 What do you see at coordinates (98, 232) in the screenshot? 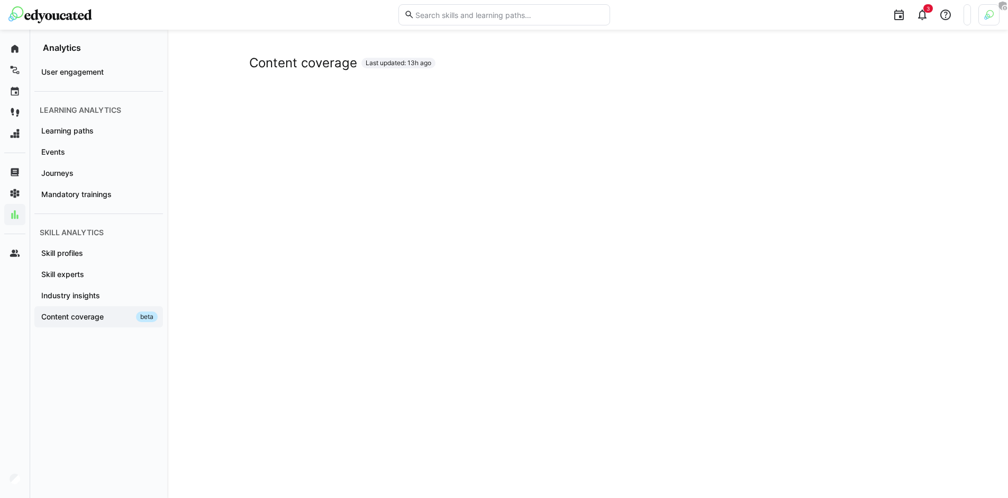
I see `div: Skill analytics` at bounding box center [98, 232].